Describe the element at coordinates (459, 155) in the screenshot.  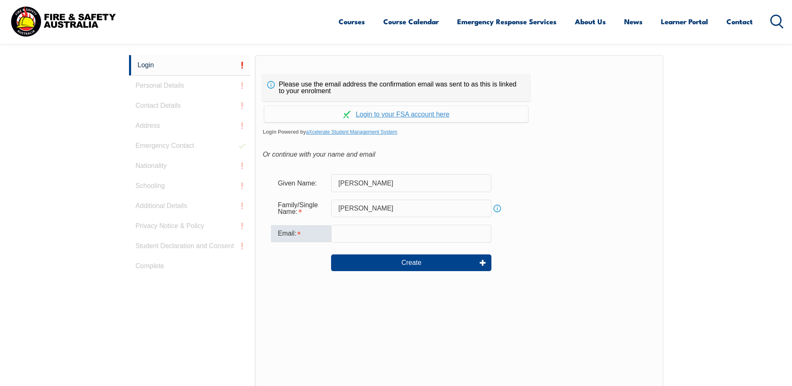
I see `div: Or continue with your name and email` at that location.